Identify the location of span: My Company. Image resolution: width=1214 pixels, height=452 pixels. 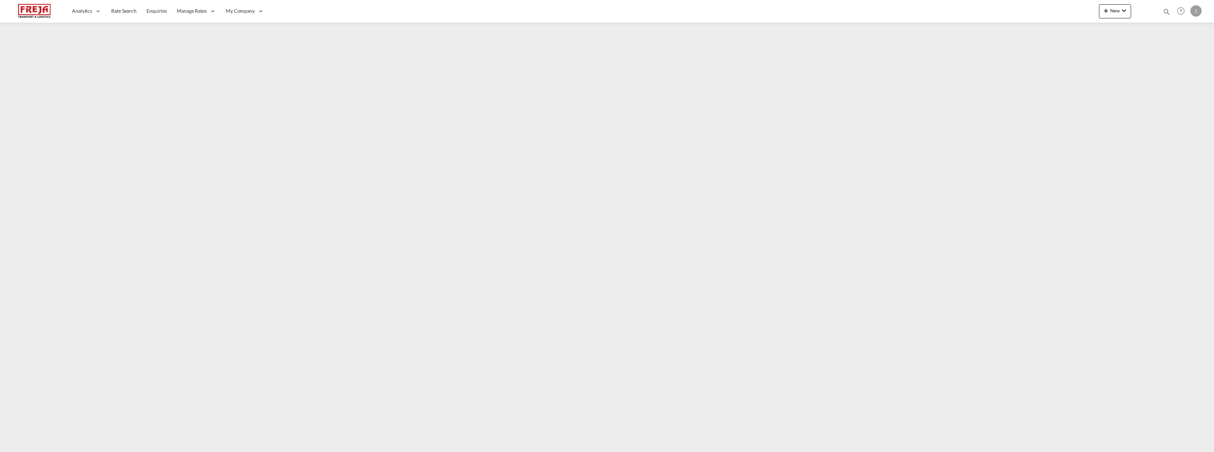
(240, 11).